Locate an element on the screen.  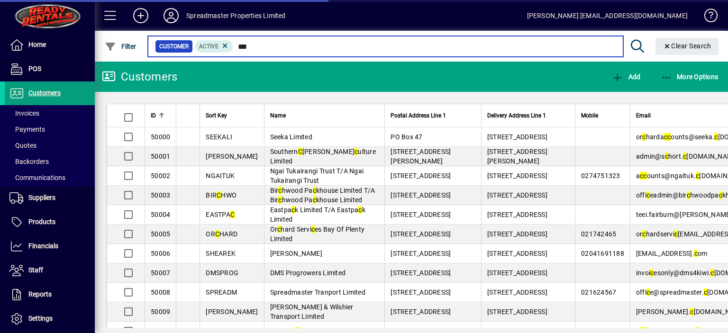
span: Settings is located at coordinates (40, 318).